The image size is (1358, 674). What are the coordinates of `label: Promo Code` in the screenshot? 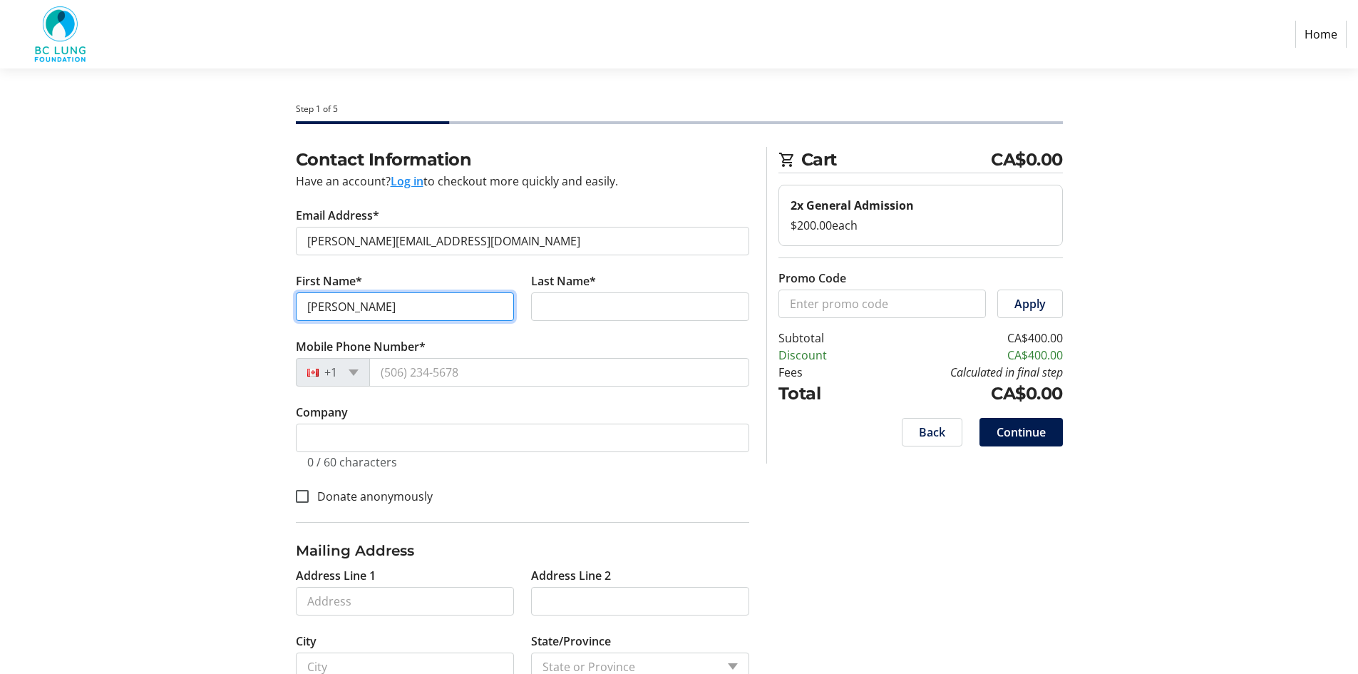 It's located at (812, 278).